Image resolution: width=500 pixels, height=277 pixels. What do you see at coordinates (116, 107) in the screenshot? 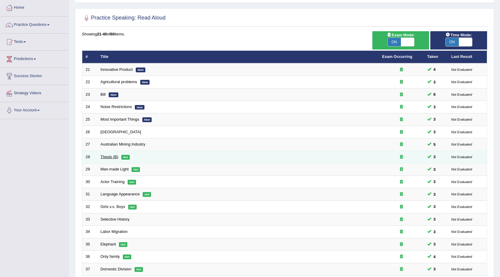
I see `a: Noise Restrictions` at bounding box center [116, 107].